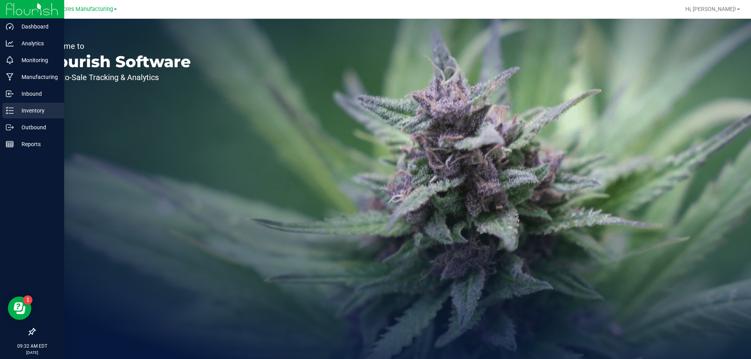 The image size is (751, 359). Describe the element at coordinates (10, 27) in the screenshot. I see `inline-svg: Dashboard` at that location.